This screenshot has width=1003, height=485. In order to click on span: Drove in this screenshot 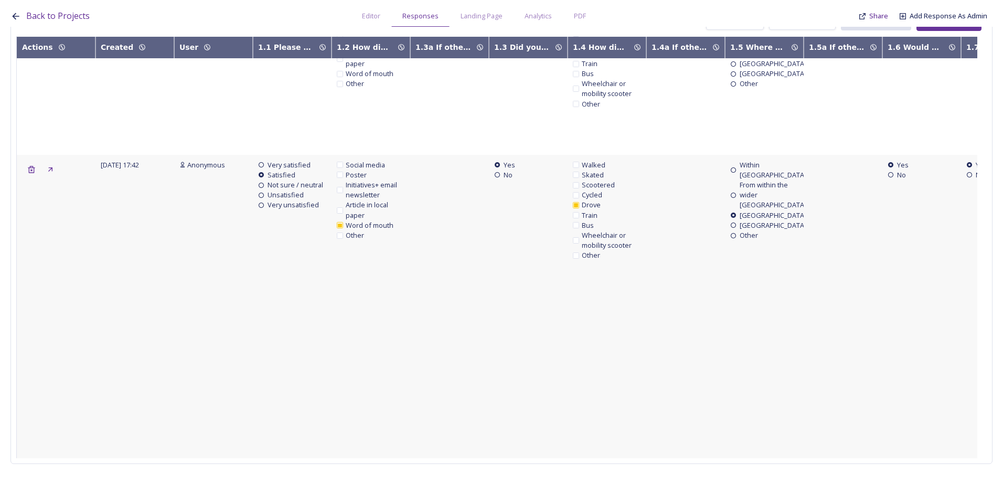, I will do `click(591, 205)`.